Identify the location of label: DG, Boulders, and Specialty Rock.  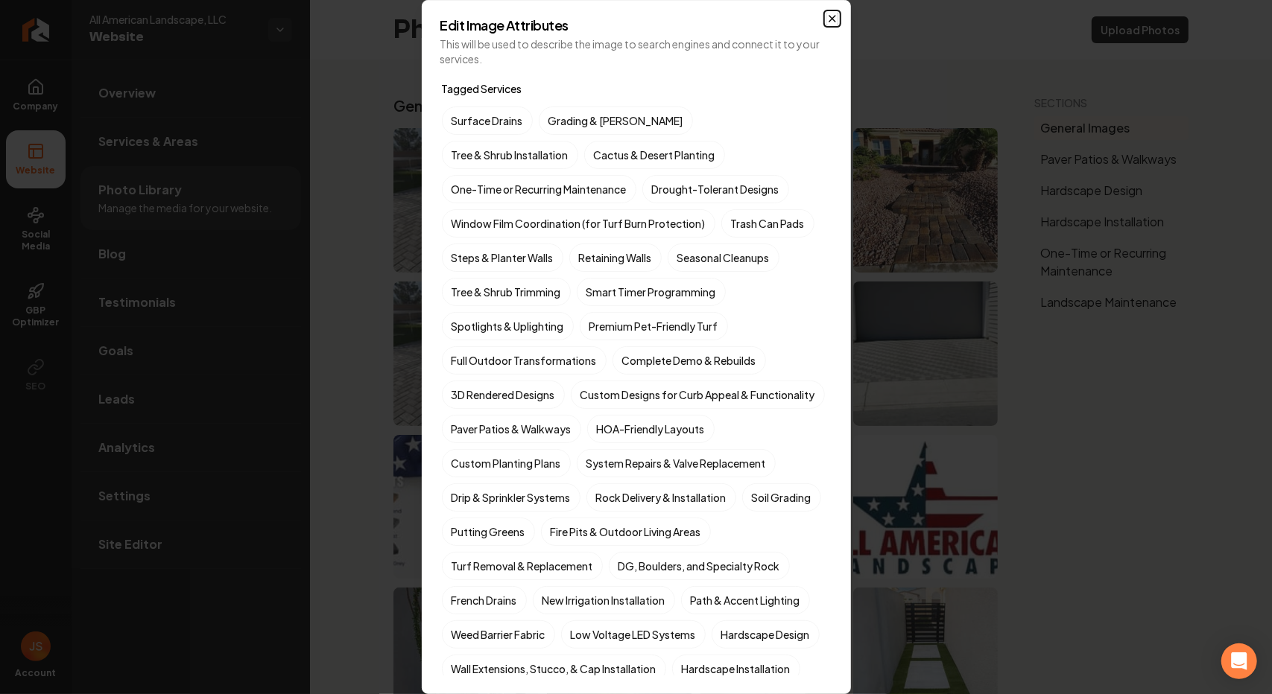
(699, 566).